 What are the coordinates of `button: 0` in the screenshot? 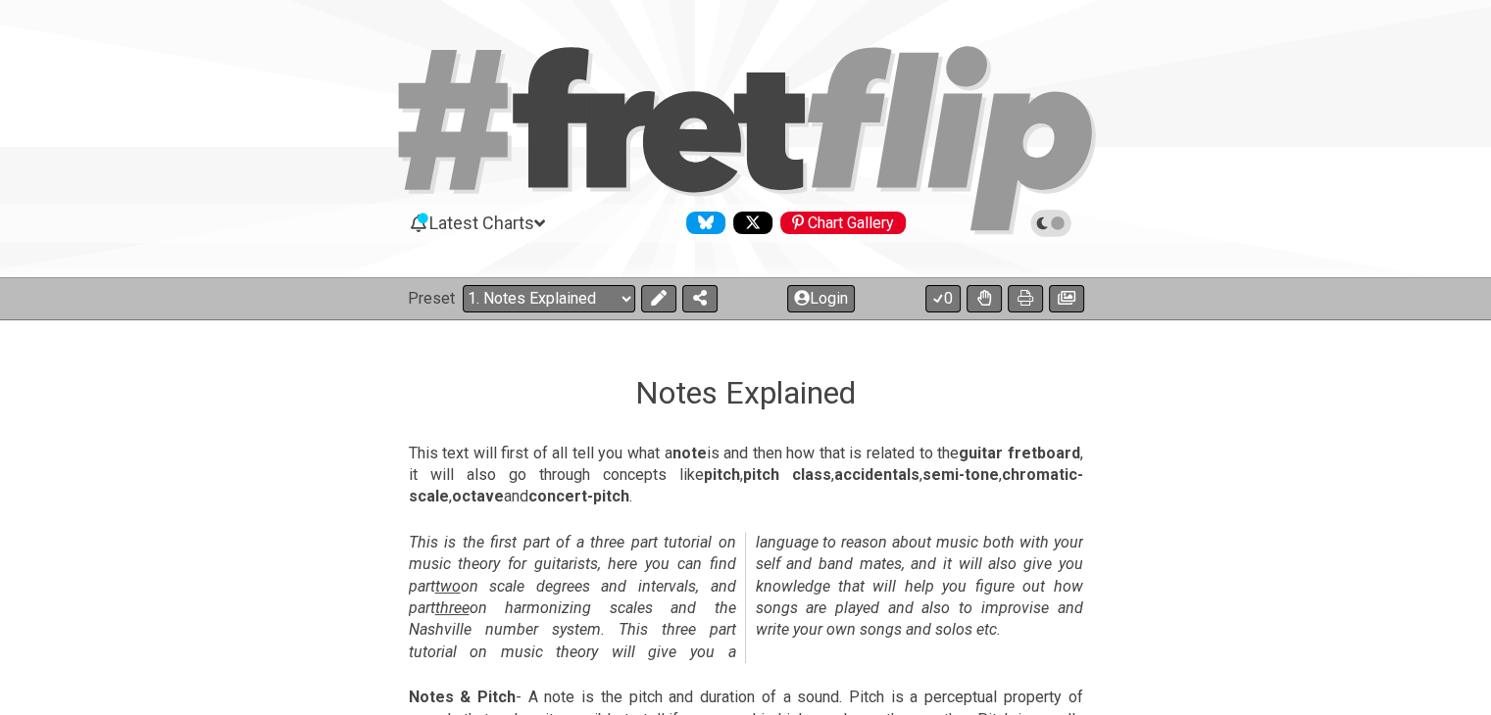 It's located at (943, 299).